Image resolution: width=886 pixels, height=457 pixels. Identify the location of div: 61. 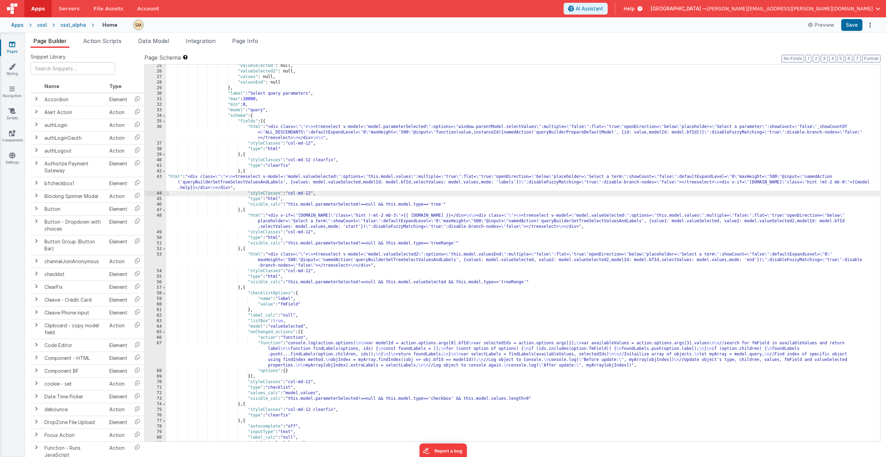
(155, 310).